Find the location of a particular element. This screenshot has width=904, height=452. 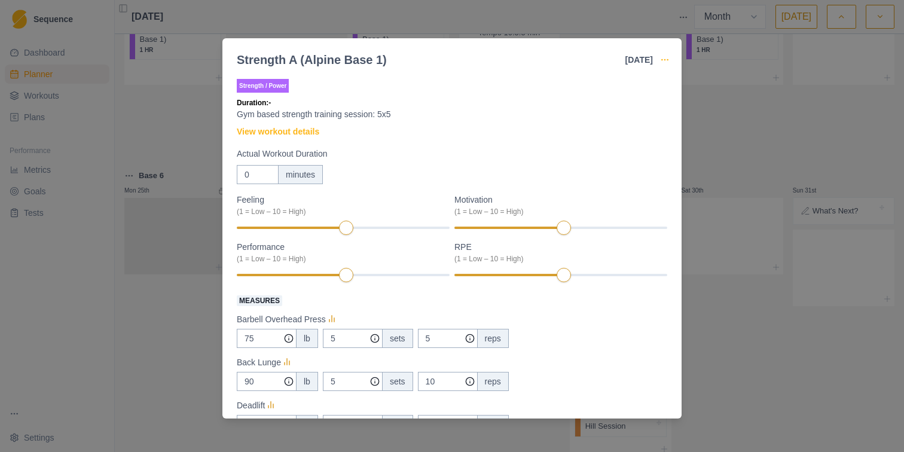

p: Deadlift is located at coordinates (251, 406).